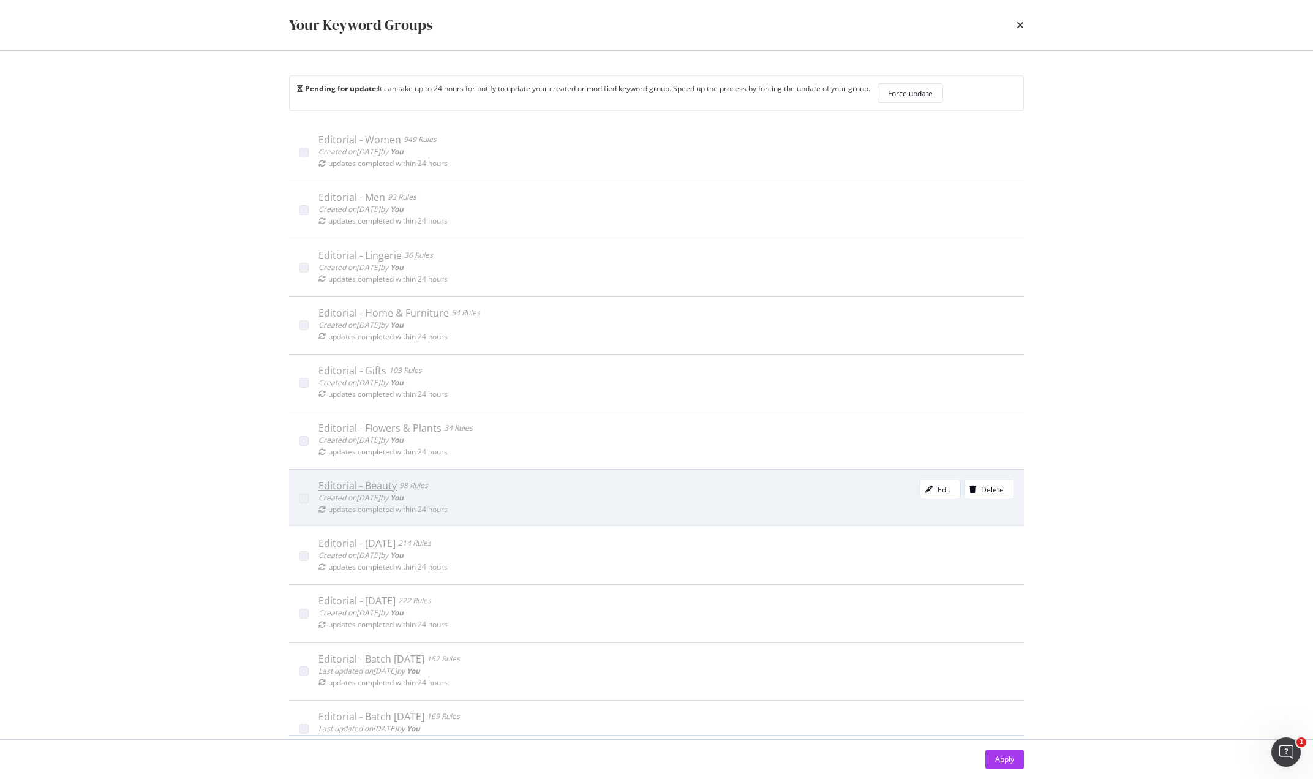 This screenshot has width=1313, height=779. What do you see at coordinates (989, 489) in the screenshot?
I see `button: Delete` at bounding box center [989, 489].